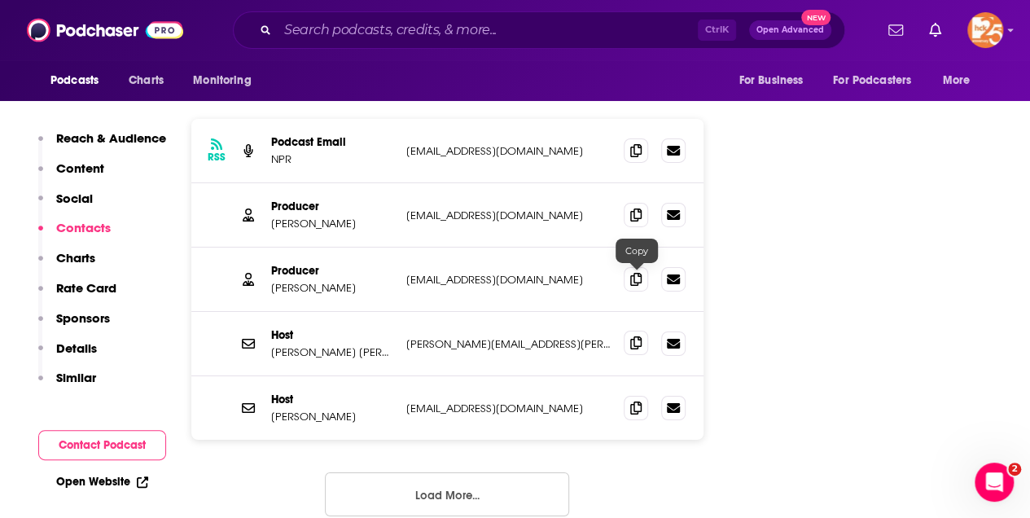 The image size is (1030, 518). I want to click on button: Rate Card, so click(77, 295).